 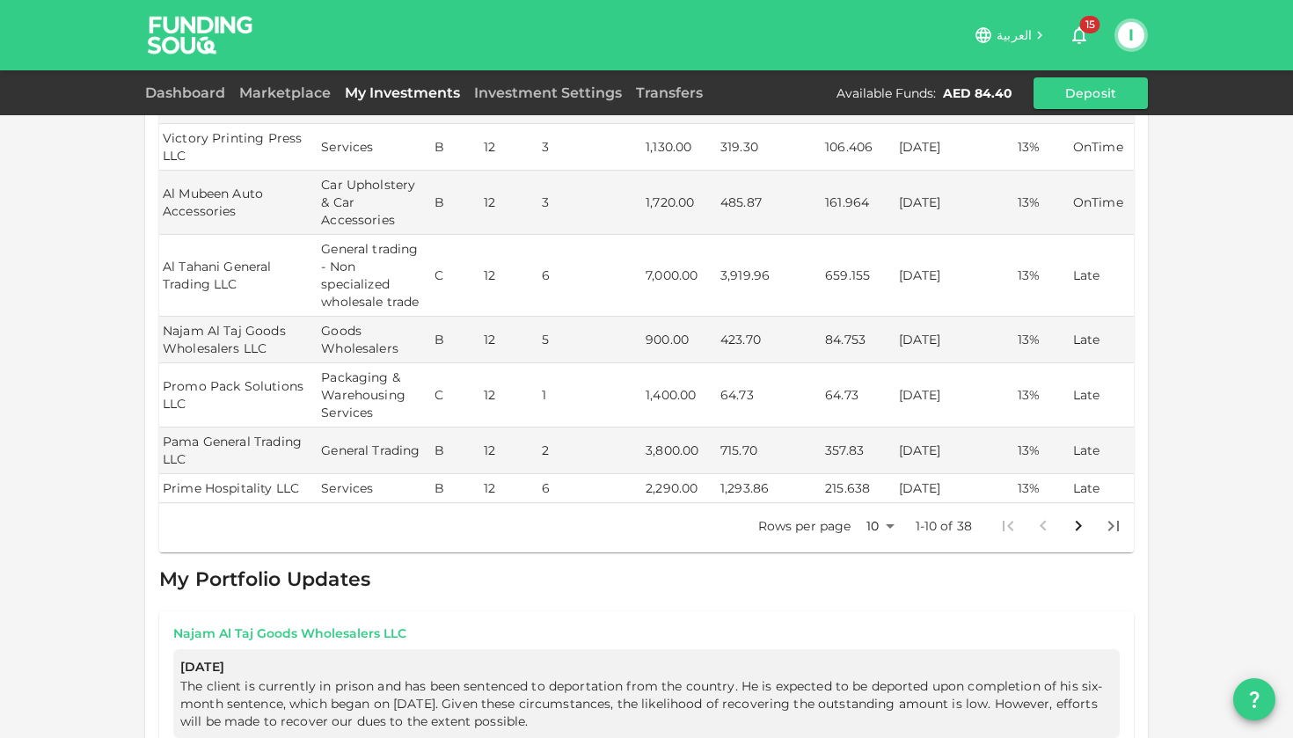 What do you see at coordinates (1091, 93) in the screenshot?
I see `button: Deposit` at bounding box center [1091, 93].